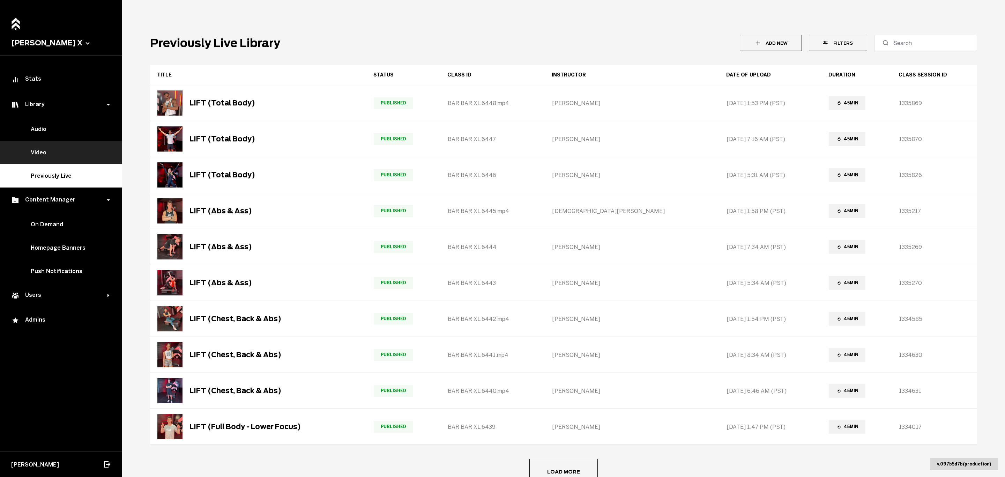 This screenshot has width=1005, height=477. Describe the element at coordinates (911, 319) in the screenshot. I see `span: 1334585` at that location.